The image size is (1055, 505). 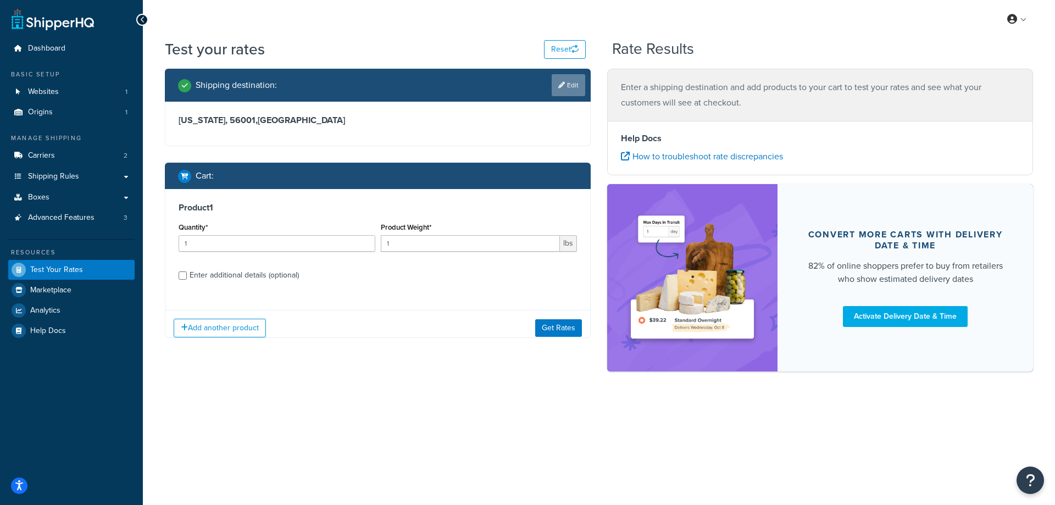 What do you see at coordinates (45, 310) in the screenshot?
I see `span: Analytics` at bounding box center [45, 310].